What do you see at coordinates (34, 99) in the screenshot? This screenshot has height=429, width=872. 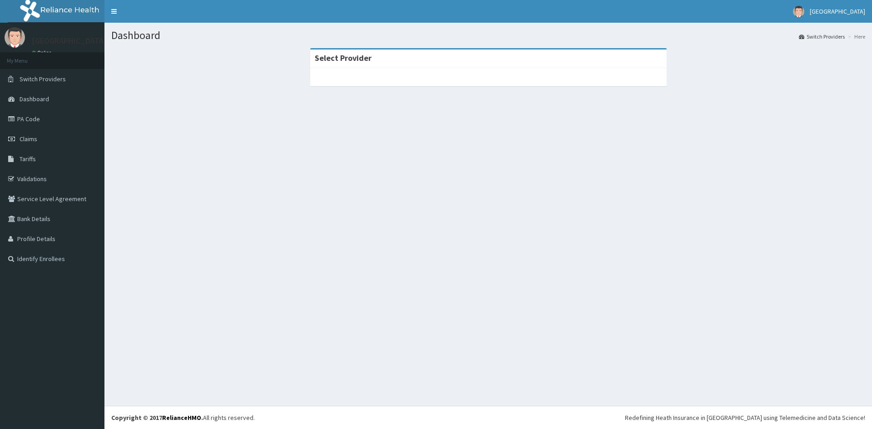 I see `span: Dashboard` at bounding box center [34, 99].